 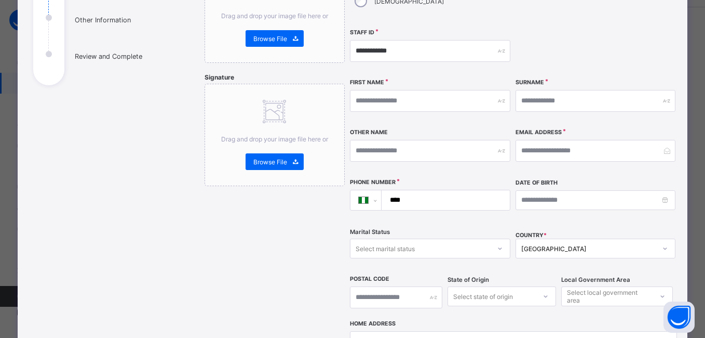 I want to click on span: COUNTRY, so click(x=531, y=235).